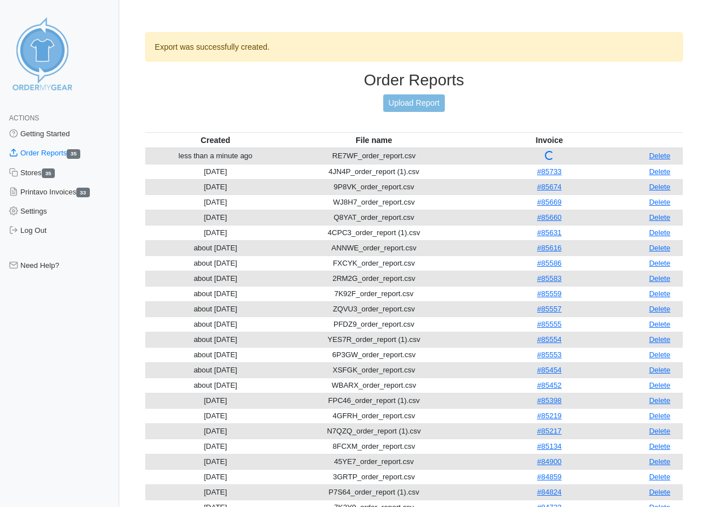  Describe the element at coordinates (374, 140) in the screenshot. I see `th: File name` at that location.